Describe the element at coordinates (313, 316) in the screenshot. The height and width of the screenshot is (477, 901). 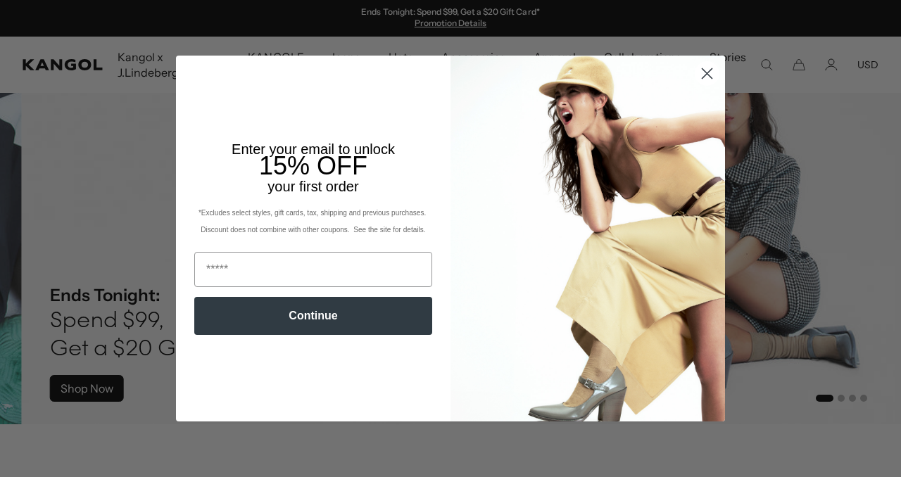
I see `button: Continue` at that location.